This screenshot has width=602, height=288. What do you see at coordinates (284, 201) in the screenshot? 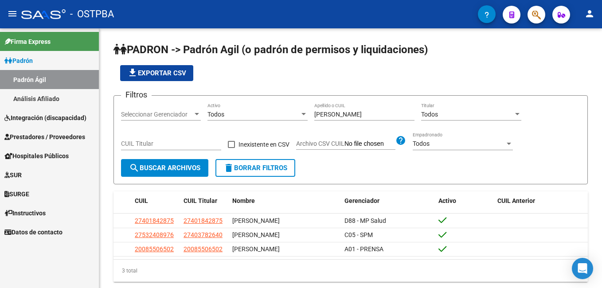
I see `datatable-header-cell: Nombre` at bounding box center [284, 201].